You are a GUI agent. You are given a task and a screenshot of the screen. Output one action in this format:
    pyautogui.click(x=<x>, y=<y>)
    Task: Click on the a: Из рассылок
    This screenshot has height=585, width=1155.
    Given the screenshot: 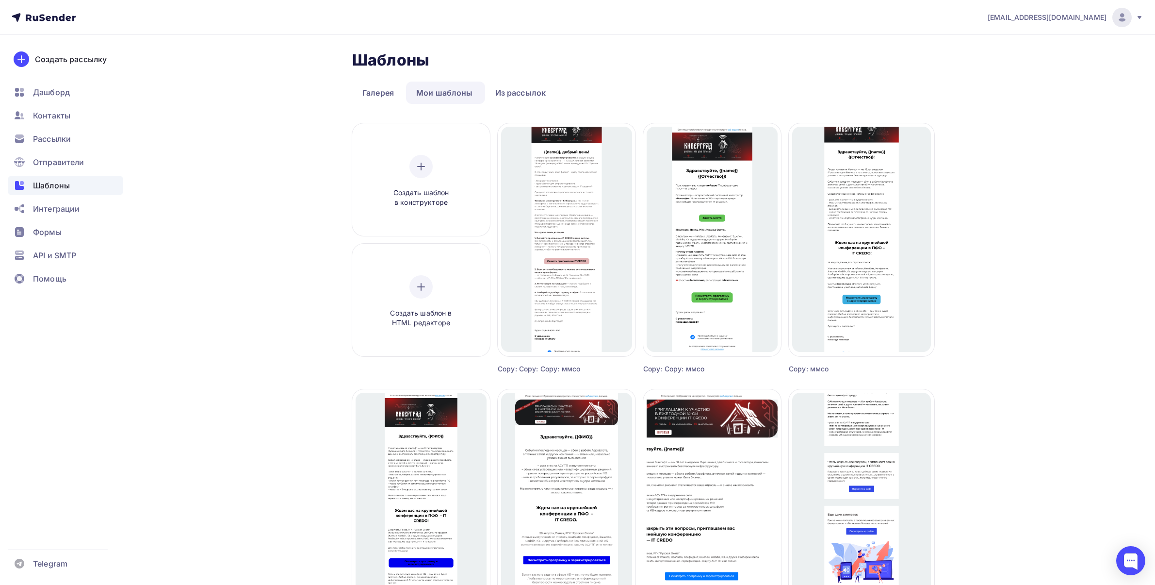 What is the action you would take?
    pyautogui.click(x=521, y=93)
    